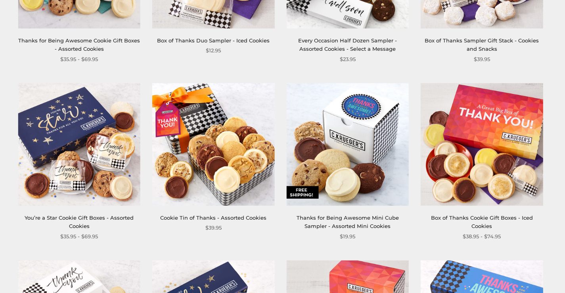 The image size is (565, 293). I want to click on span: $38.95 - $74.95, so click(482, 236).